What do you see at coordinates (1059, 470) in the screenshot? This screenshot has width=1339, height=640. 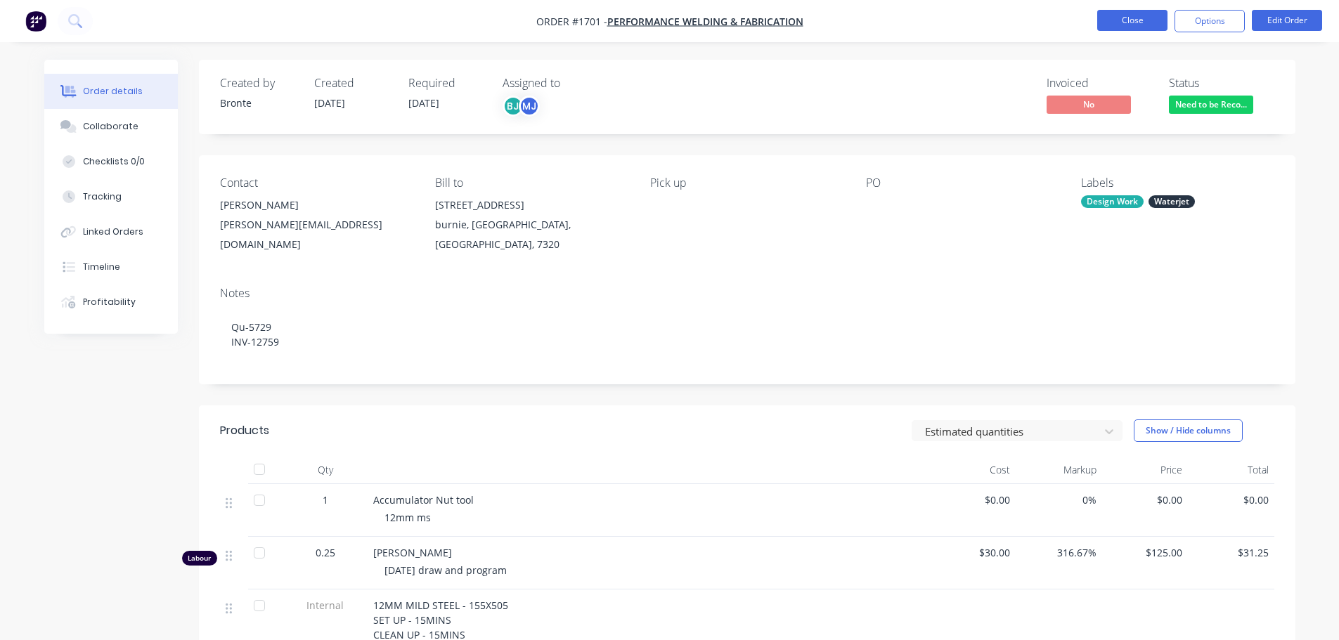 I see `div: Markup` at bounding box center [1059, 470].